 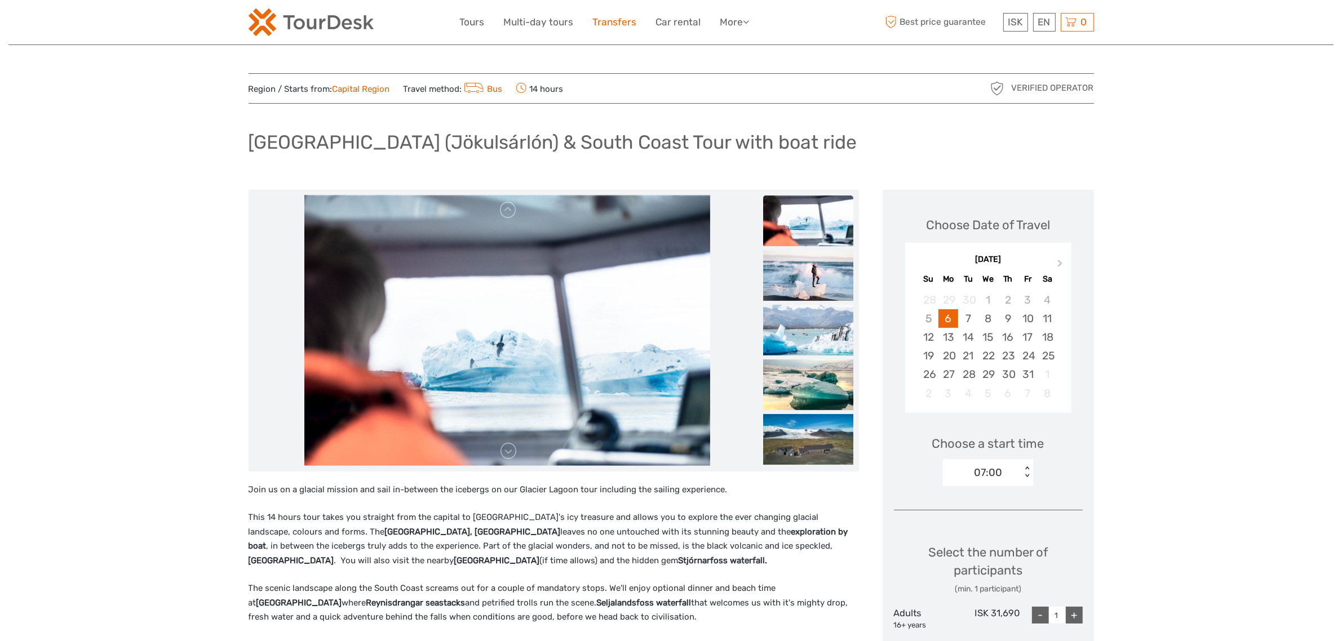 What do you see at coordinates (735, 22) in the screenshot?
I see `a: More` at bounding box center [735, 22].